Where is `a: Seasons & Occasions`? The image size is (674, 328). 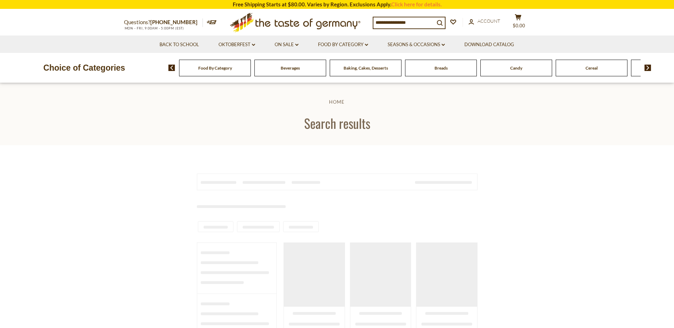 a: Seasons & Occasions is located at coordinates (416, 45).